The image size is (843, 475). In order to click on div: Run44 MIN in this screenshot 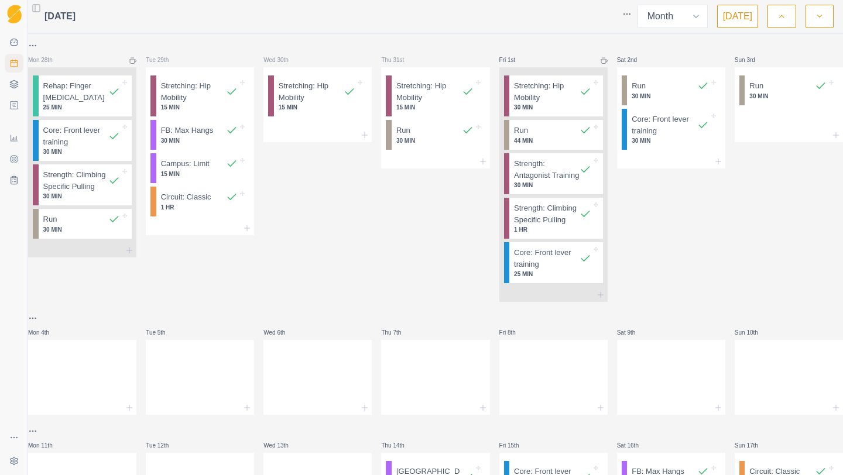, I will do `click(553, 135)`.